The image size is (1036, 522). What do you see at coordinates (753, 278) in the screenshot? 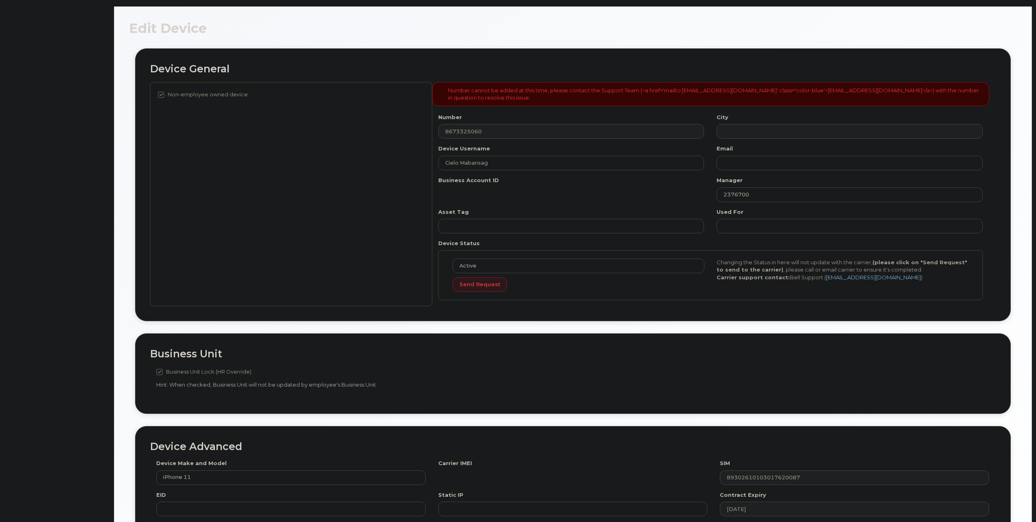
I see `strong: Carrier support contact:` at bounding box center [753, 278].